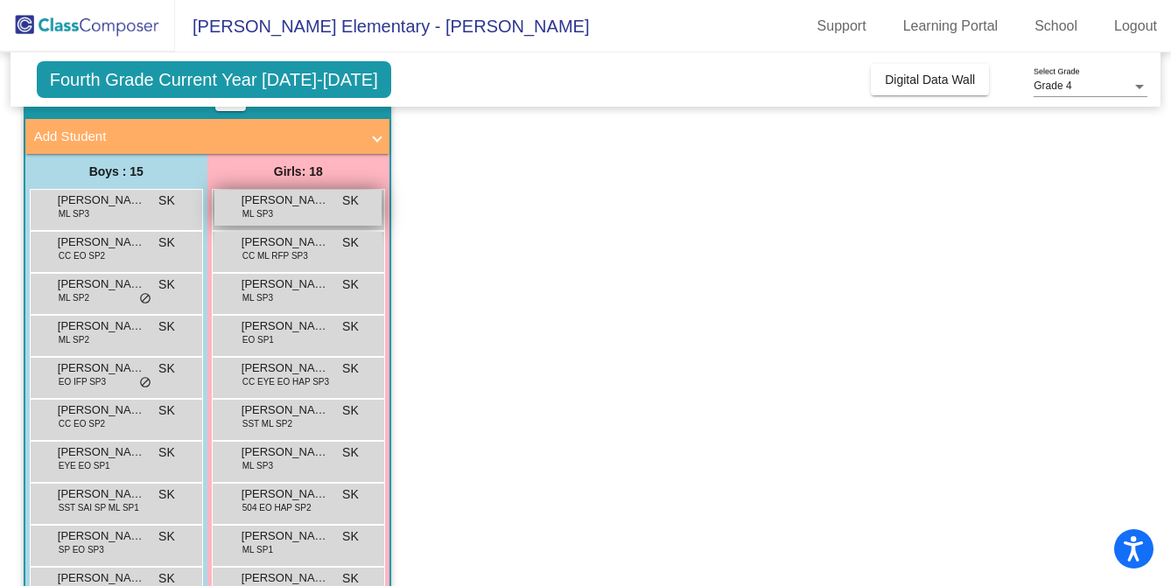 The image size is (1171, 586). Describe the element at coordinates (842, 26) in the screenshot. I see `a: Support` at that location.